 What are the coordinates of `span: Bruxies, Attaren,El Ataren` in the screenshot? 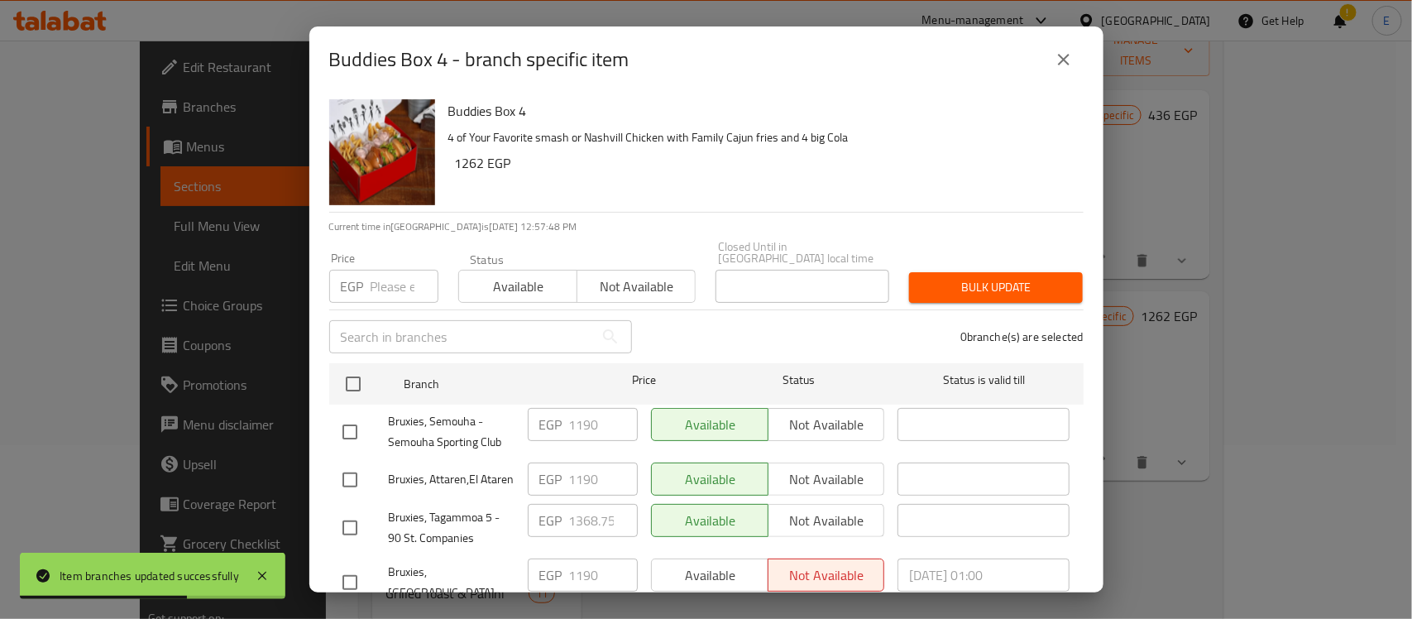 It's located at (452, 479).